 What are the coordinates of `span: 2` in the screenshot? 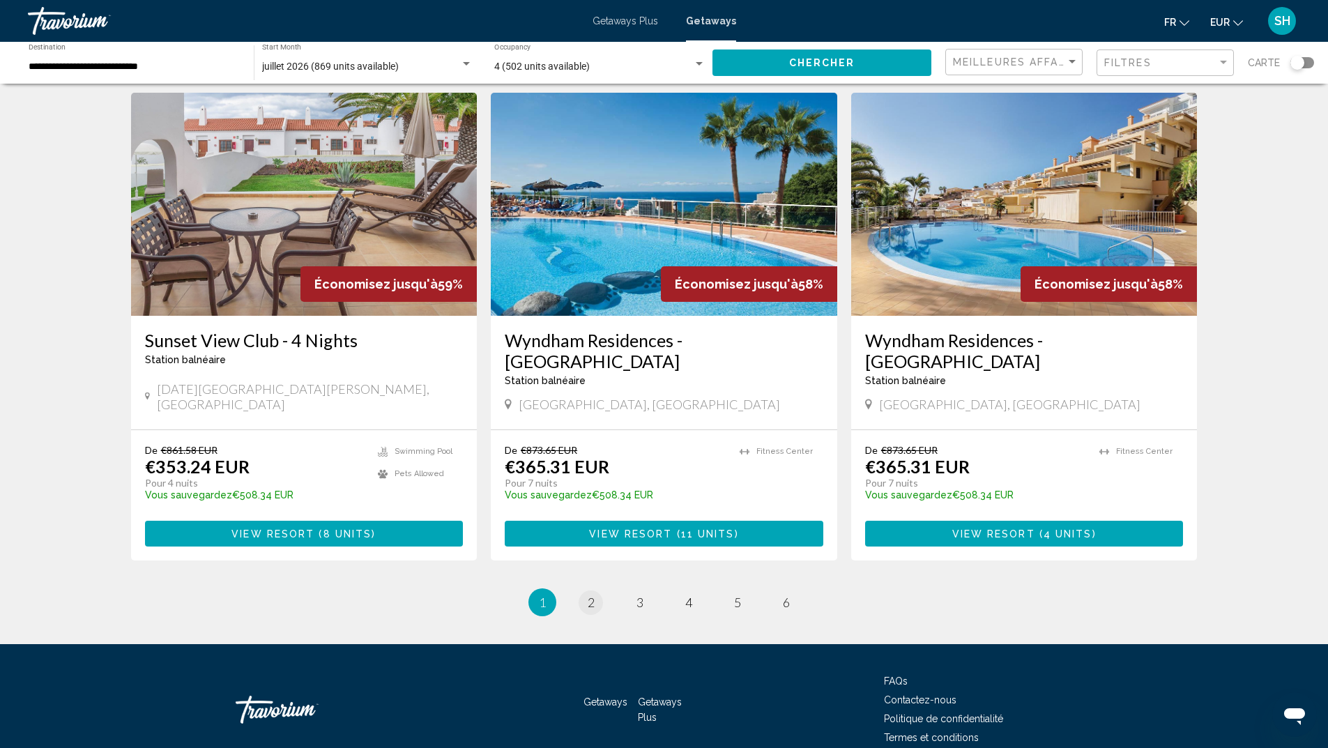 It's located at (591, 602).